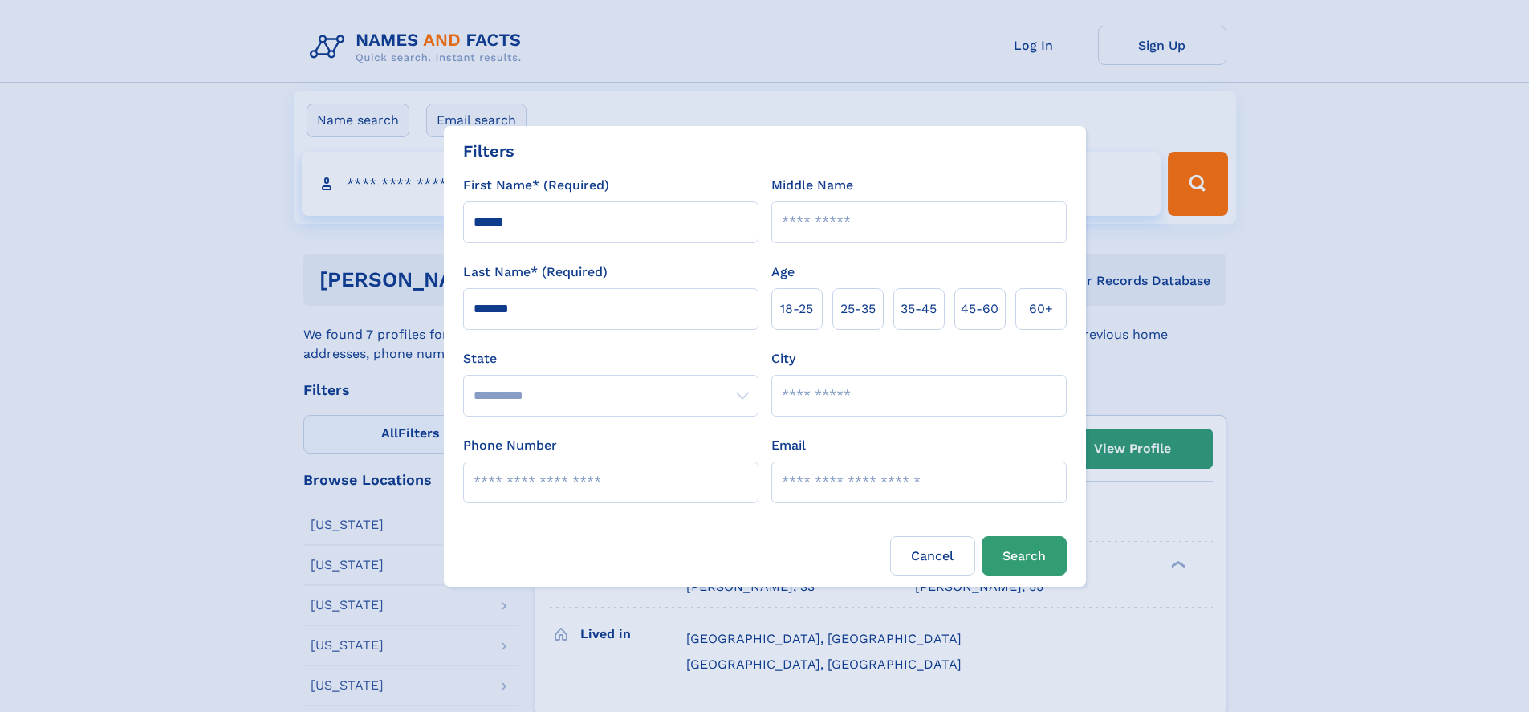 This screenshot has height=712, width=1529. I want to click on label: Phone Number, so click(510, 446).